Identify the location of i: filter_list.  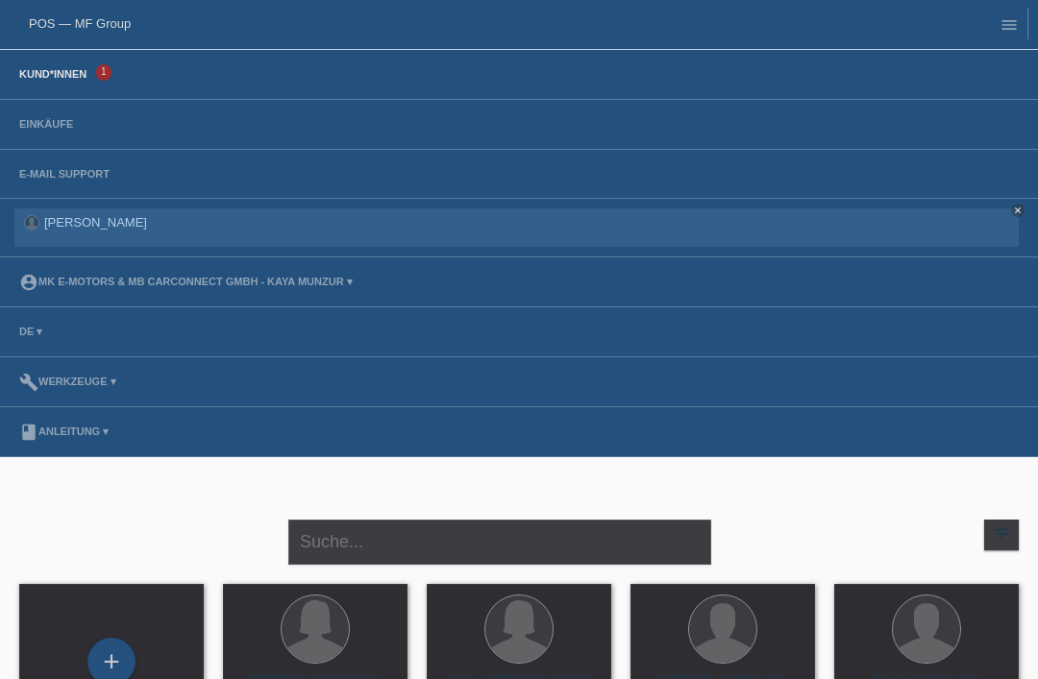
(1001, 534).